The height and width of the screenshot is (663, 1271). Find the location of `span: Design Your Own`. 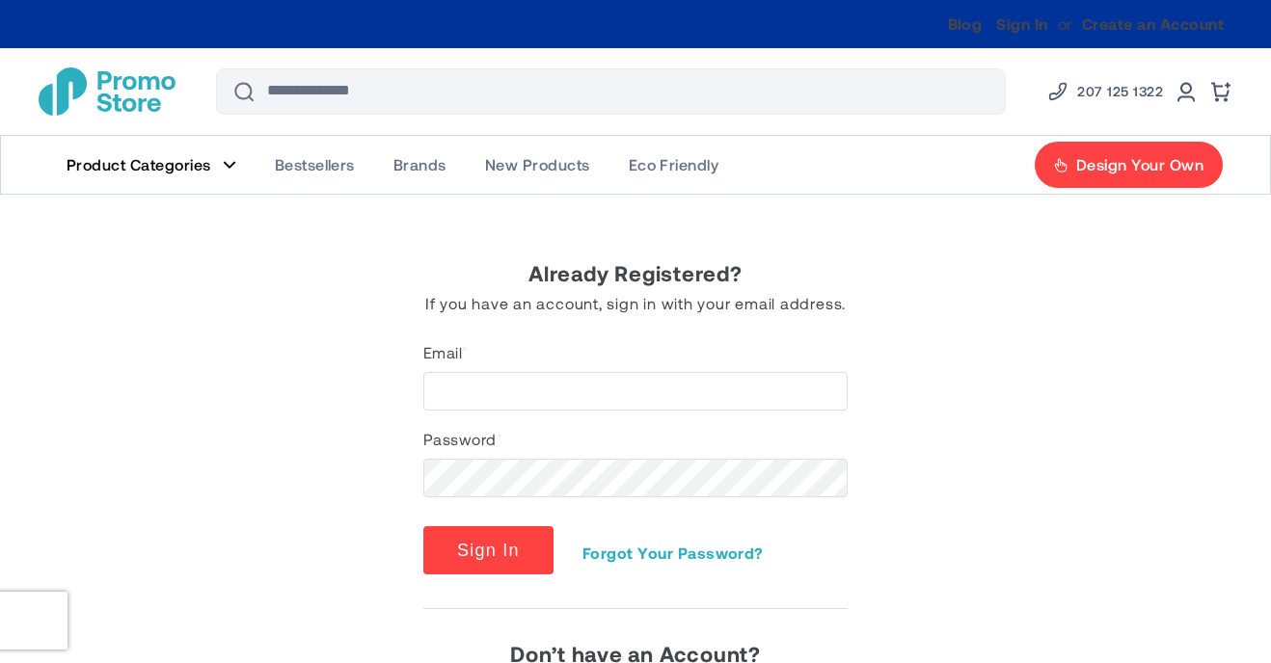

span: Design Your Own is located at coordinates (1140, 165).